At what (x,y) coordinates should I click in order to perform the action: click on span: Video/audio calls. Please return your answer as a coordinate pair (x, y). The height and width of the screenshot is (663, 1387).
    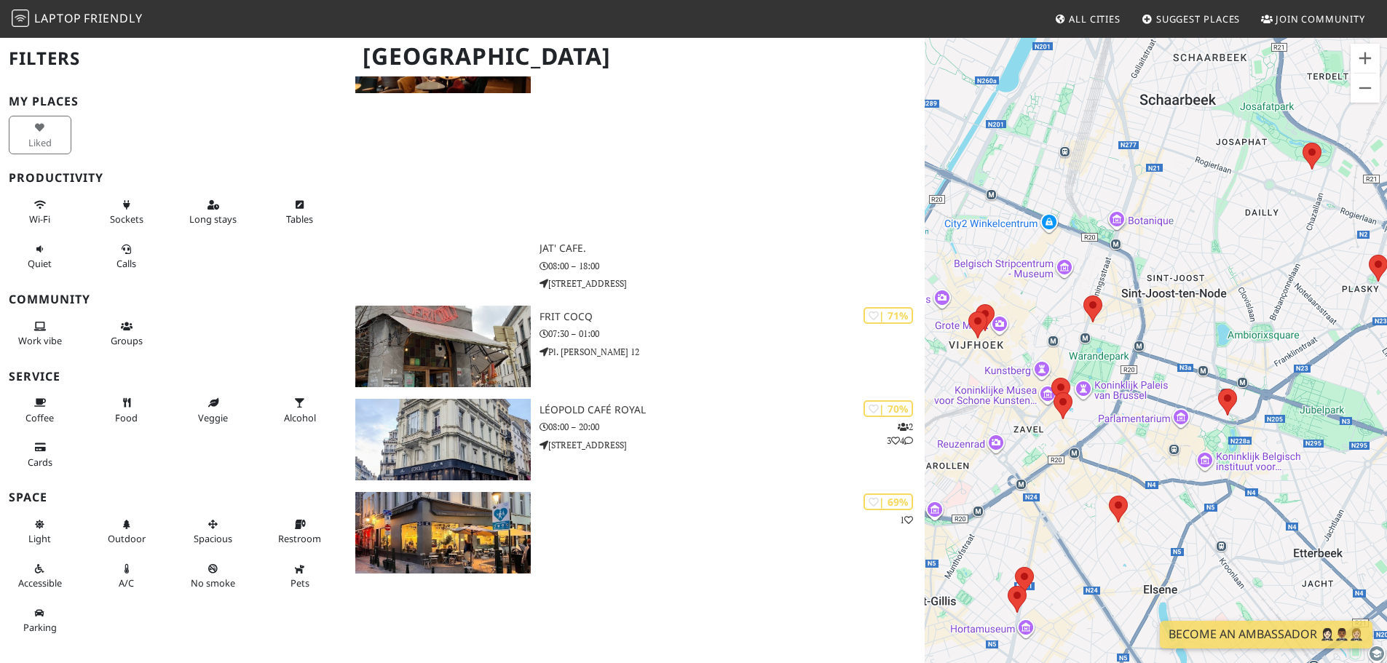
    Looking at the image, I should click on (126, 264).